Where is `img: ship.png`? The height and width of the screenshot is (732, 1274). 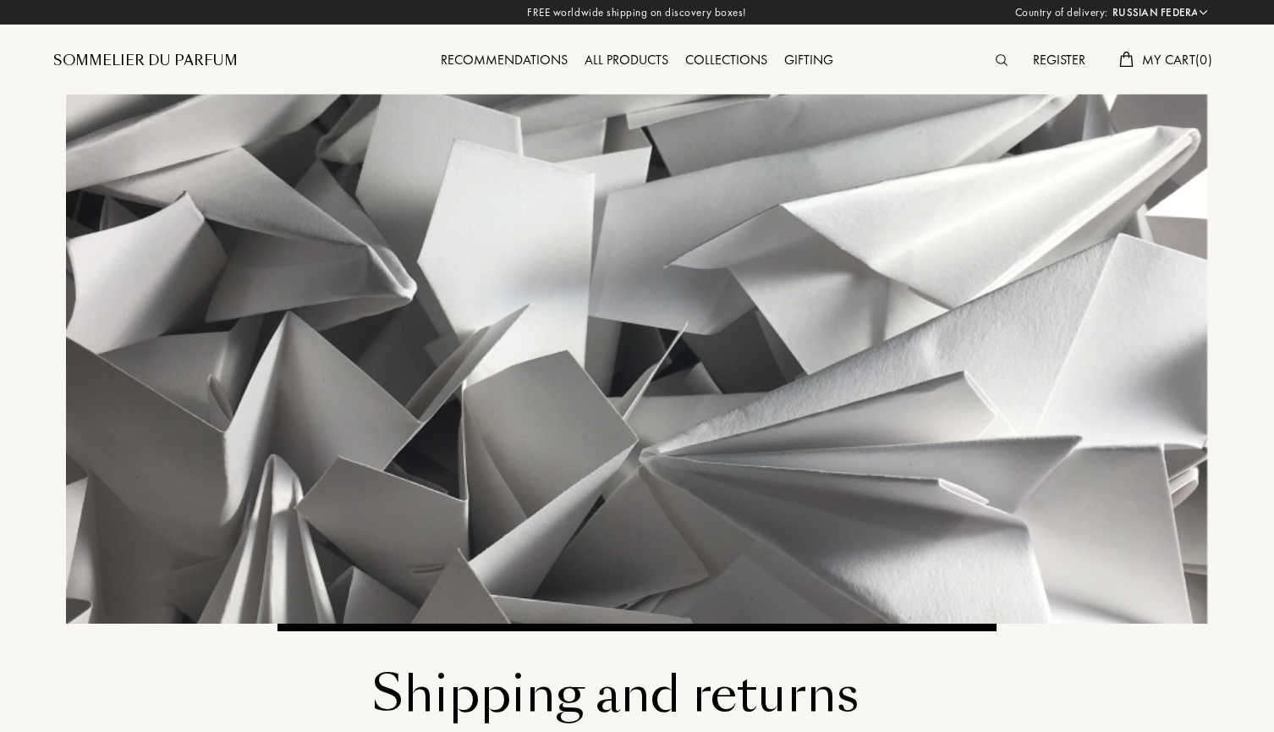
img: ship.png is located at coordinates (637, 358).